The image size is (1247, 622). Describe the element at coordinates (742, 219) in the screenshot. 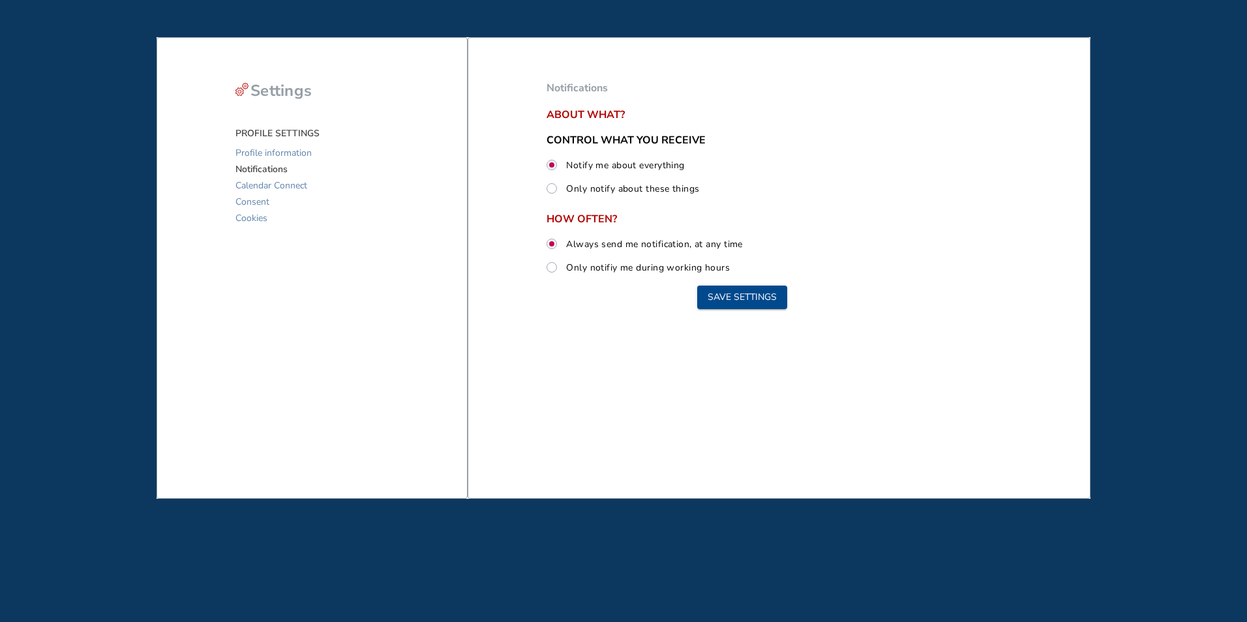

I see `span: HOW OFTEN?` at that location.